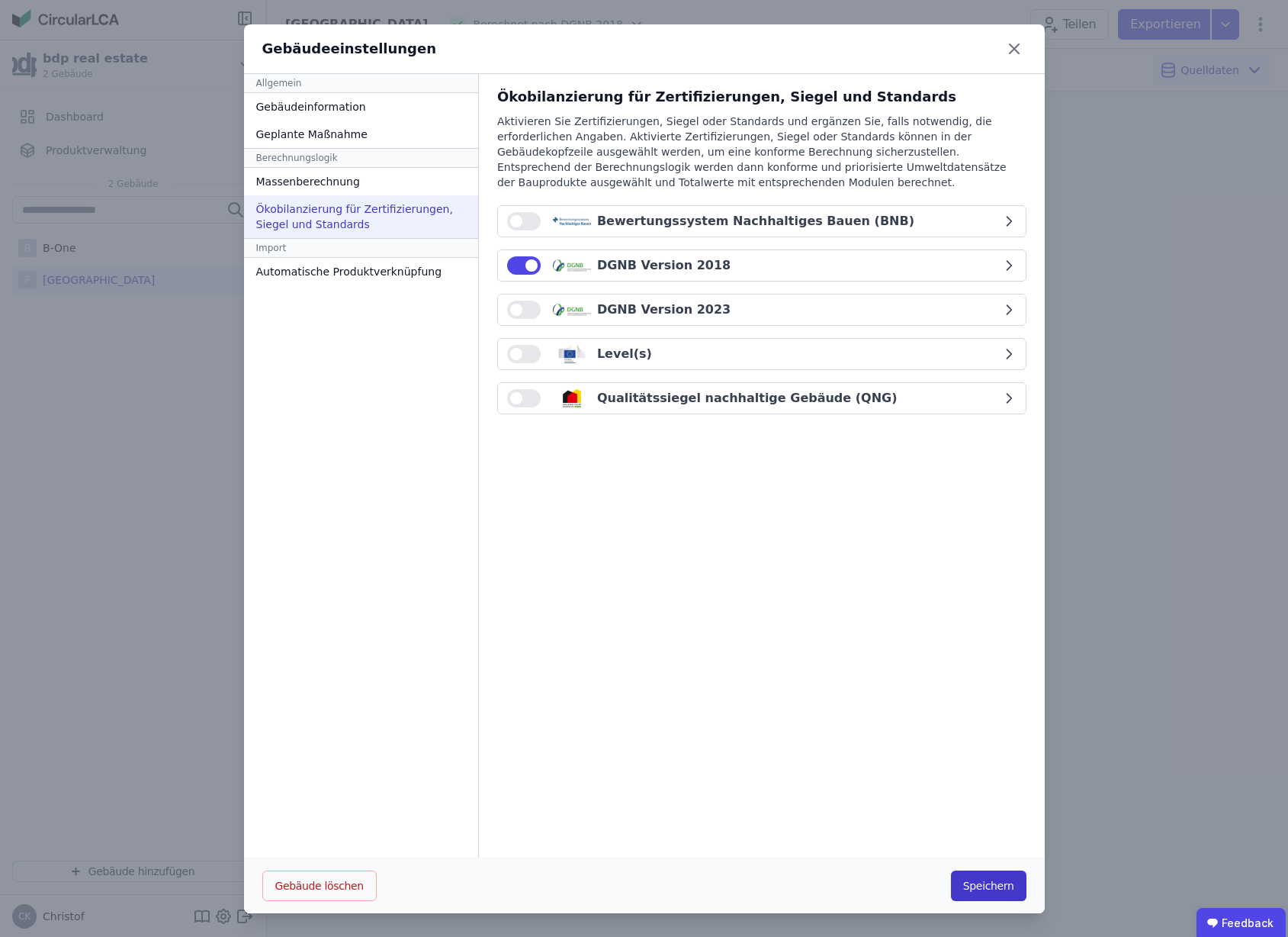  What do you see at coordinates (762, 398) in the screenshot?
I see `button: Qualitätssiegel nachhaltige Gebäude (QNG)` at bounding box center [762, 398].